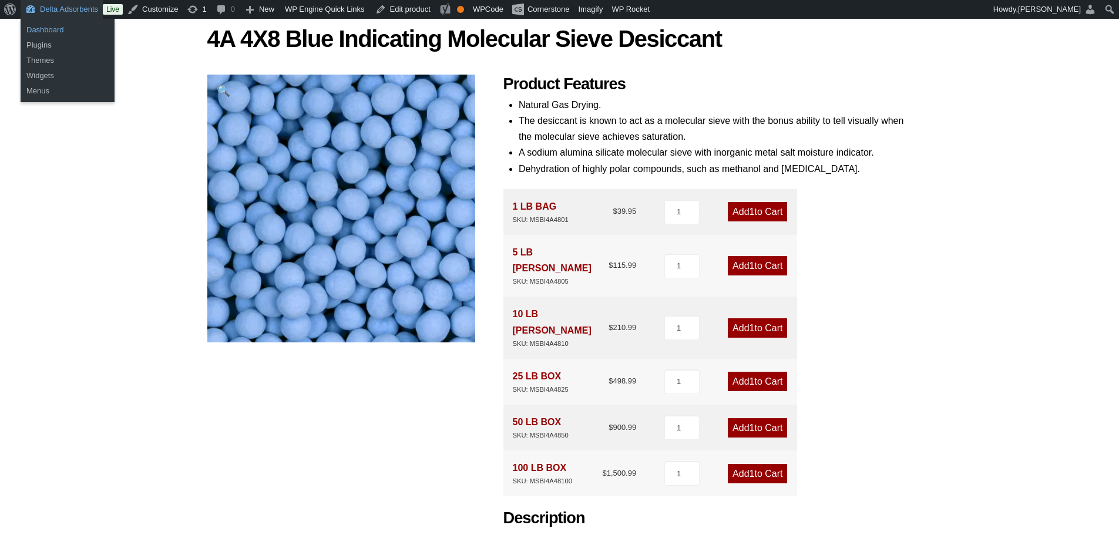 Image resolution: width=1119 pixels, height=535 pixels. What do you see at coordinates (113, 9) in the screenshot?
I see `a: Live` at bounding box center [113, 9].